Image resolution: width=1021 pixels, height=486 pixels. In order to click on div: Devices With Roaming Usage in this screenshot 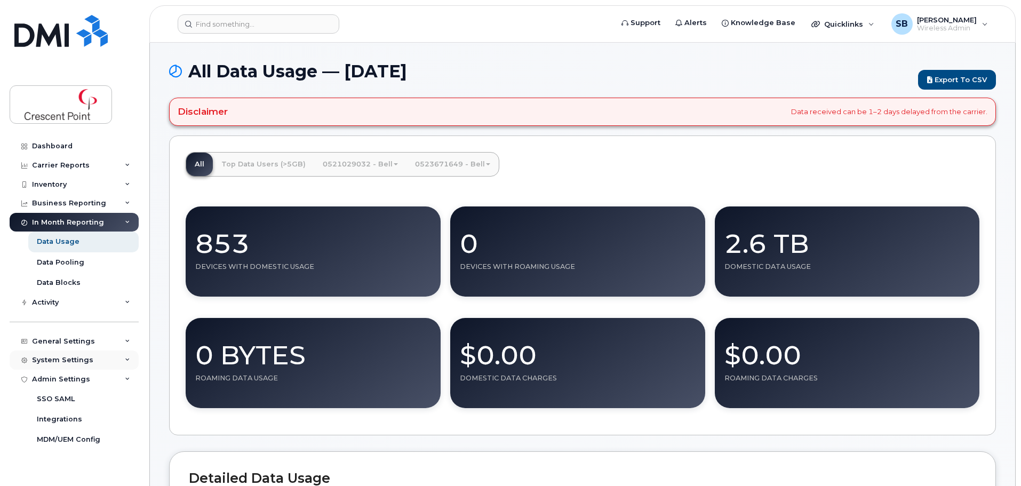, I will do `click(578, 267)`.